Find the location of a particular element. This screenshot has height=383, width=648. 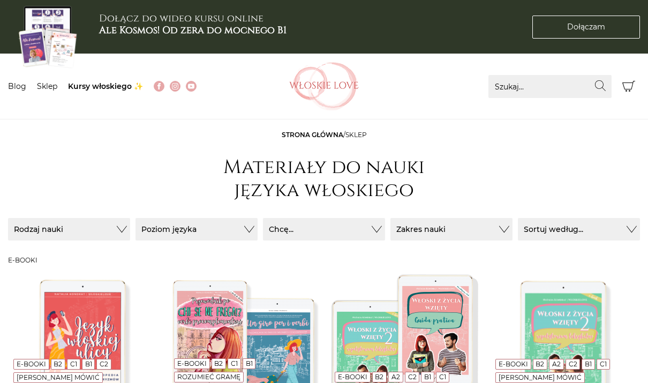

img: Włoskielove is located at coordinates (324, 86).